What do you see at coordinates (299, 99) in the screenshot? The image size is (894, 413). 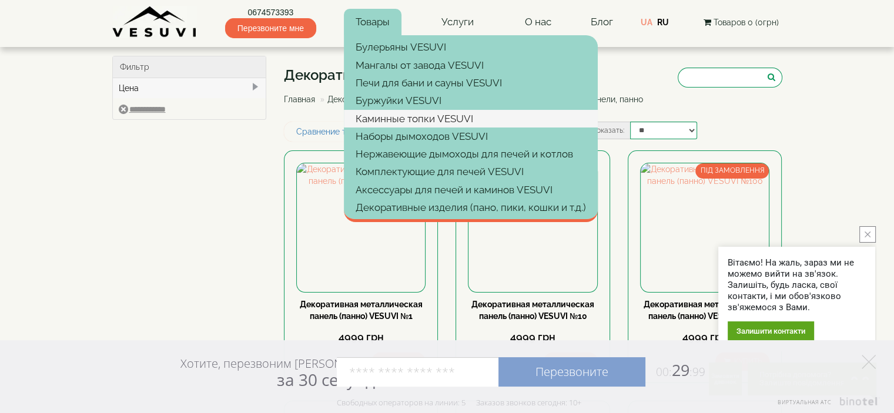 I see `a: Главная` at bounding box center [299, 99].